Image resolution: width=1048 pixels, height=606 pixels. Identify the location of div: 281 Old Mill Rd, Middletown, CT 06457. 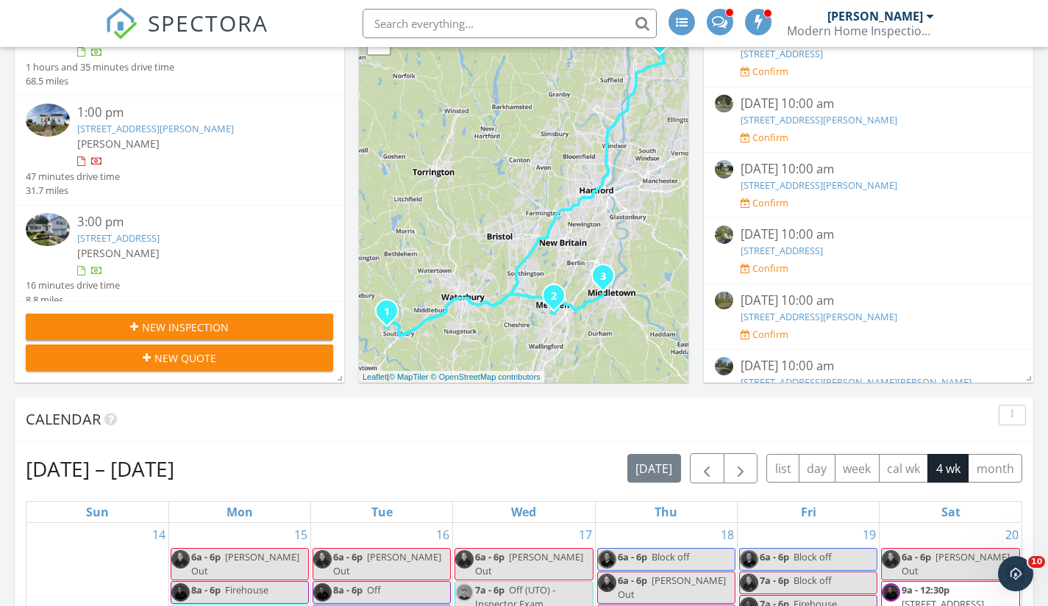
(607, 280).